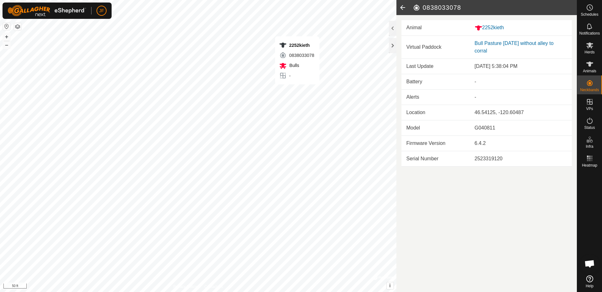 The image size is (602, 292). I want to click on span: Schedules, so click(589, 14).